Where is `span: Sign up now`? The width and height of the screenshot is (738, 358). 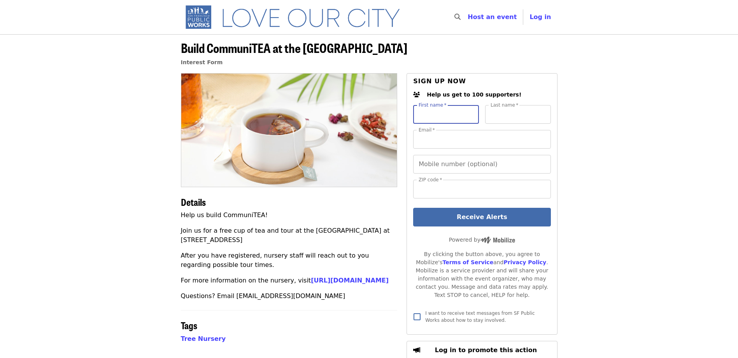 span: Sign up now is located at coordinates (439, 81).